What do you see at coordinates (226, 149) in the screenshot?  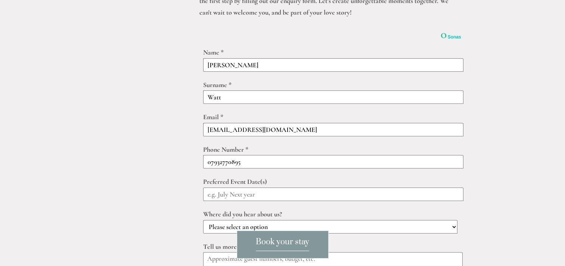 I see `label: Phone Number *` at bounding box center [226, 149].